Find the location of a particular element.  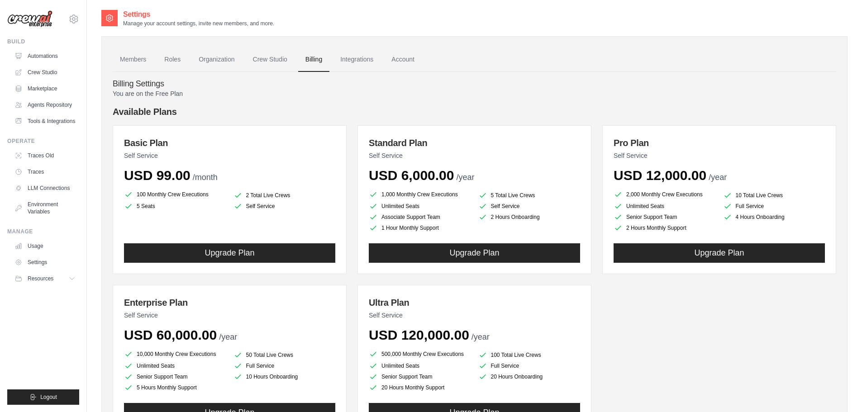

li: 100 Total Live Crews is located at coordinates (529, 355).